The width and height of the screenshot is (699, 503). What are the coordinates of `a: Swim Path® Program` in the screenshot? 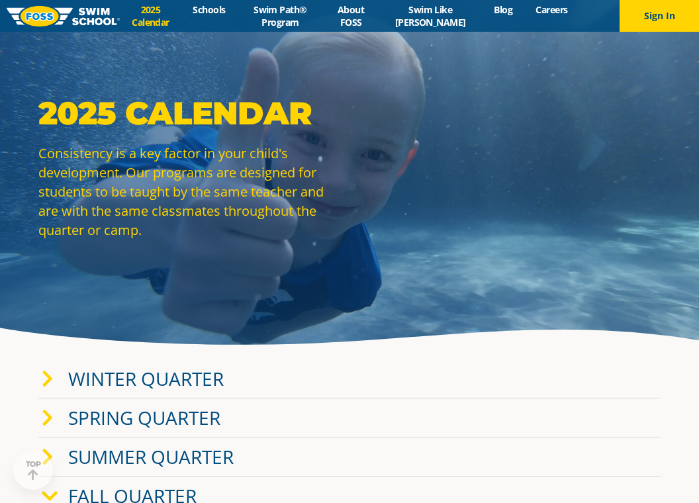 It's located at (280, 16).